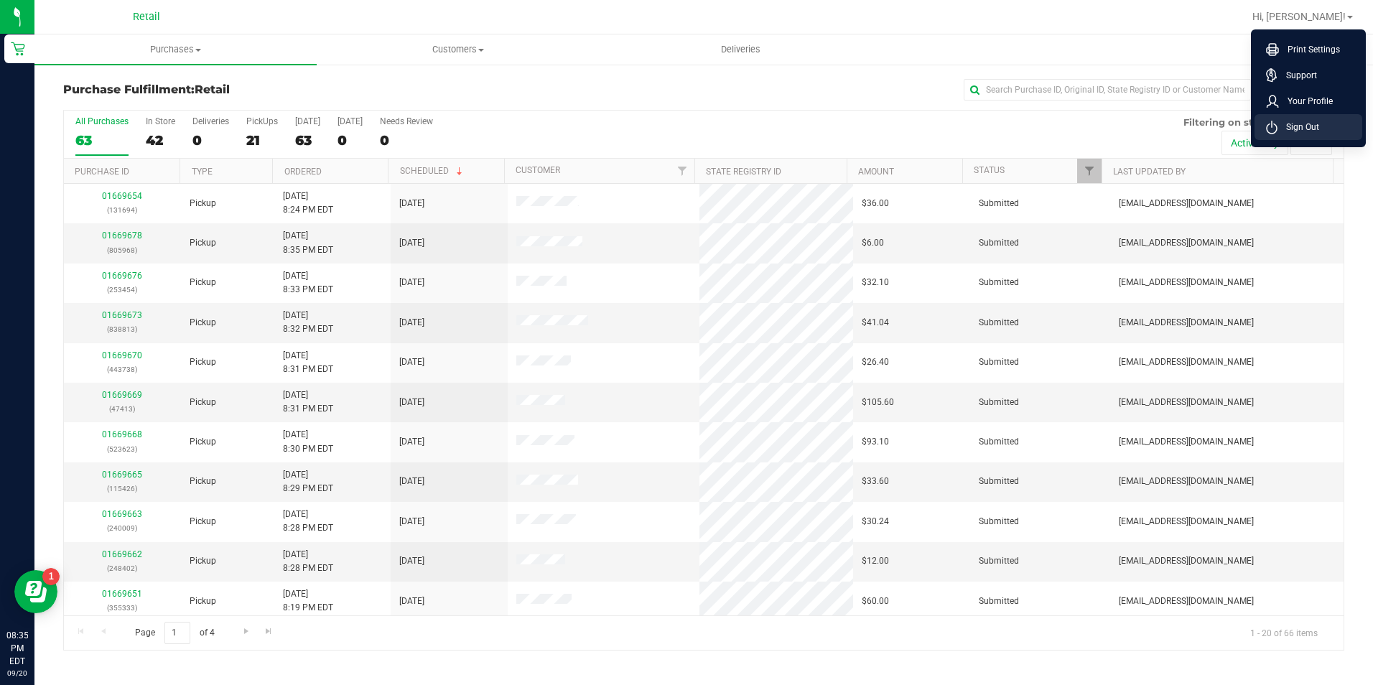  I want to click on div: PickUps, so click(262, 121).